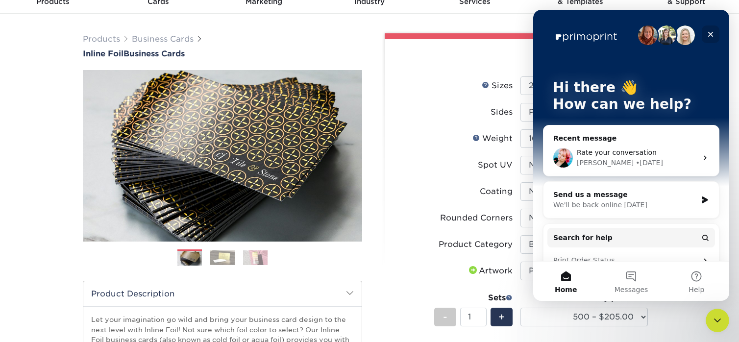 The height and width of the screenshot is (342, 739). What do you see at coordinates (103, 53) in the screenshot?
I see `span: Inline Foil` at bounding box center [103, 53].